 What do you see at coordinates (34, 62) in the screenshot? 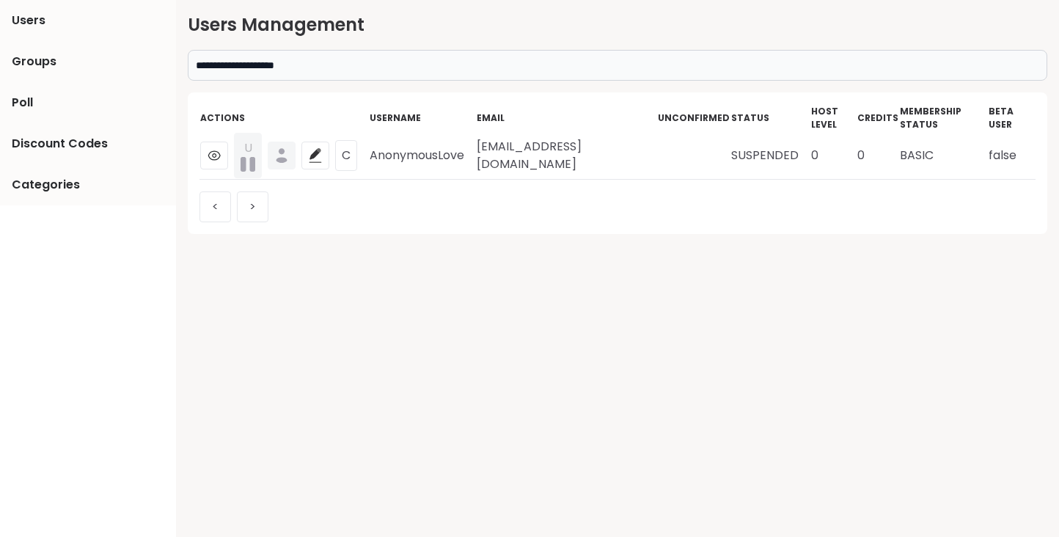
I see `span: Groups` at bounding box center [34, 62].